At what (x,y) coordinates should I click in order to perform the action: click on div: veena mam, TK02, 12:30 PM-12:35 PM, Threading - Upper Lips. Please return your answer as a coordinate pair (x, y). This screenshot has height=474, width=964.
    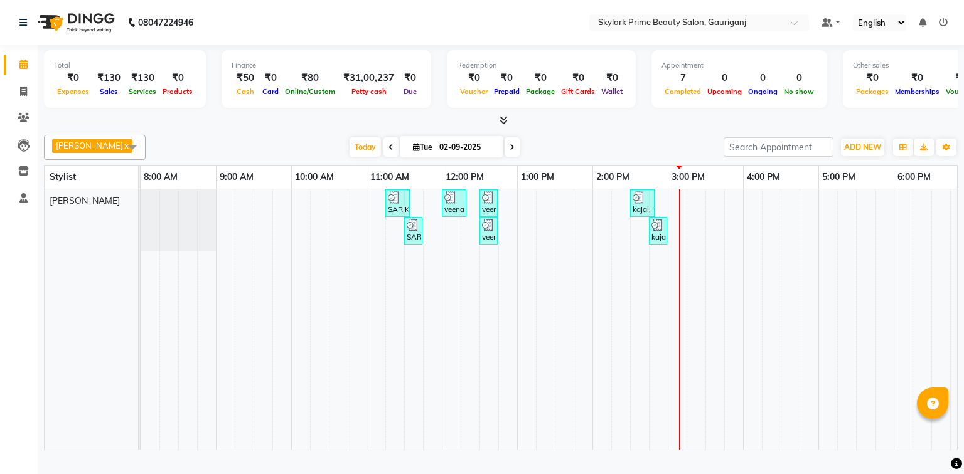
    Looking at the image, I should click on (488, 231).